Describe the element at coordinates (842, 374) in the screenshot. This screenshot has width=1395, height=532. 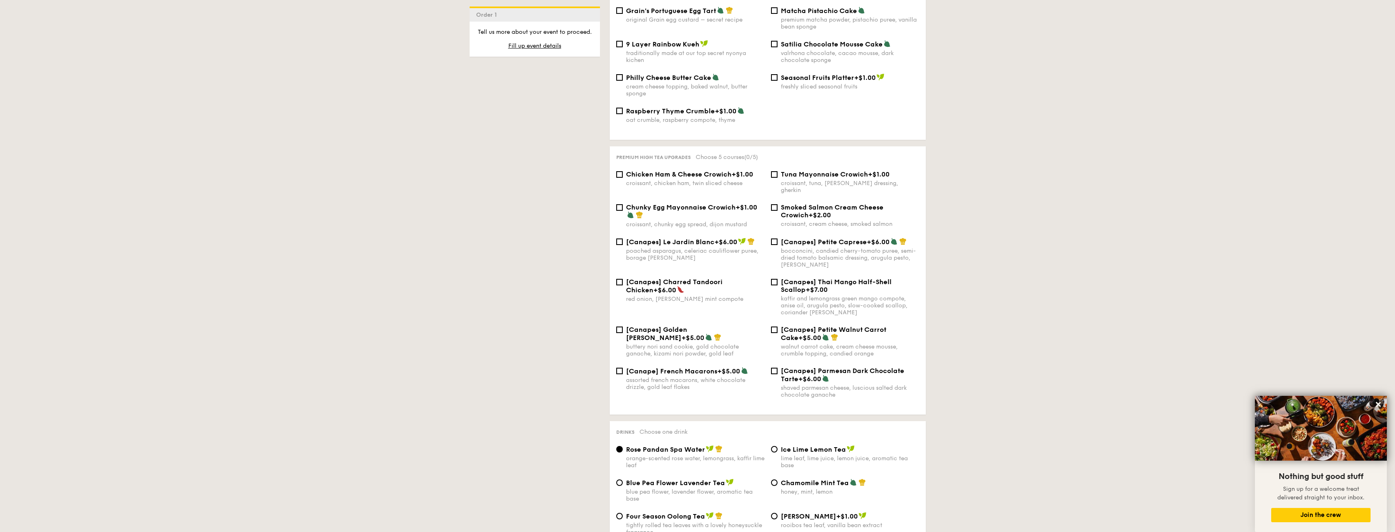
I see `span: [Canapes] Parmesan Dark Chocolate Tarte` at that location.